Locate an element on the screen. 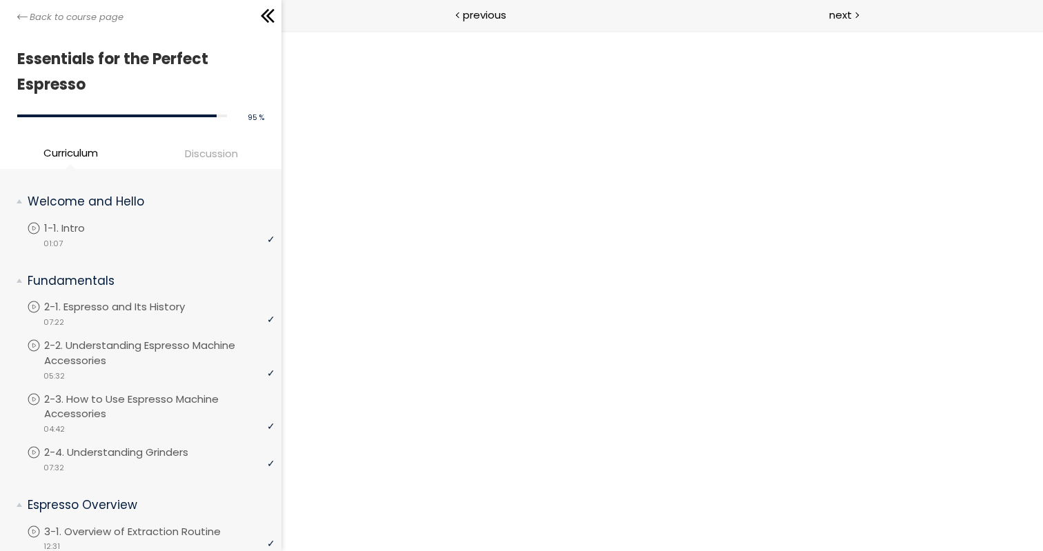 Image resolution: width=1043 pixels, height=551 pixels. span: next is located at coordinates (840, 14).